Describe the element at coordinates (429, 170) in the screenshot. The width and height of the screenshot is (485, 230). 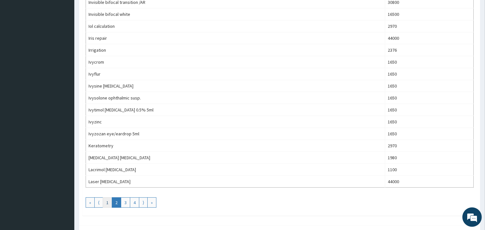
I see `td: 1100` at that location.